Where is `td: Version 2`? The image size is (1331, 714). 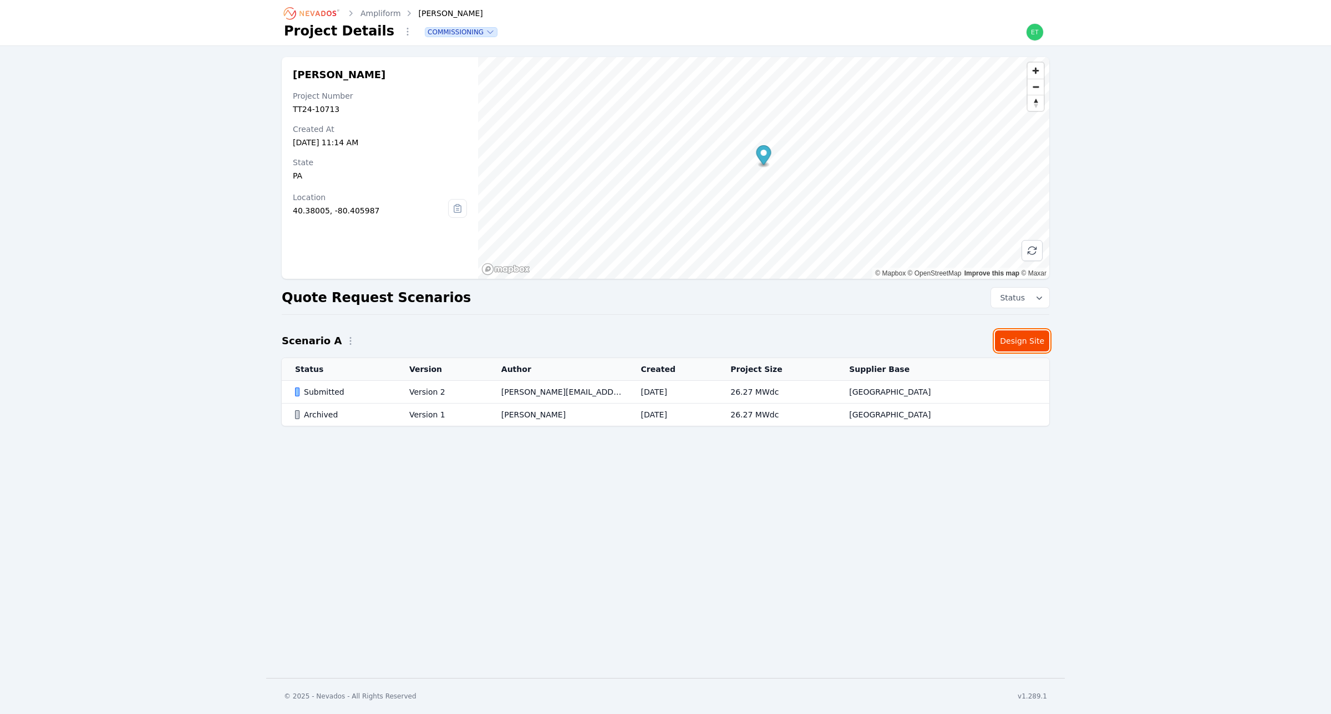
td: Version 2 is located at coordinates (442, 392).